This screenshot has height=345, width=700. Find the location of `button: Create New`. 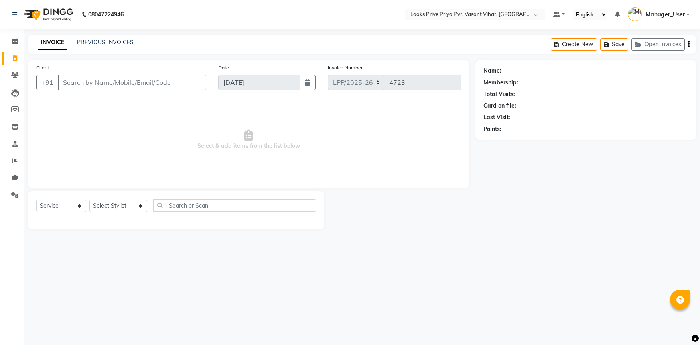

button: Create New is located at coordinates (574, 44).